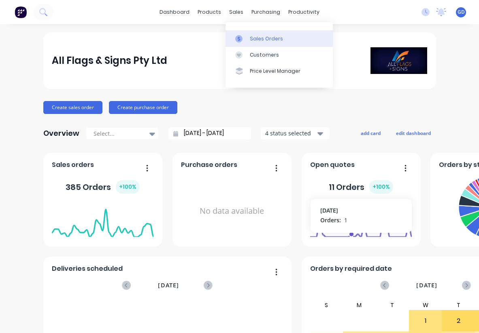  Describe the element at coordinates (359, 305) in the screenshot. I see `div: M` at that location.